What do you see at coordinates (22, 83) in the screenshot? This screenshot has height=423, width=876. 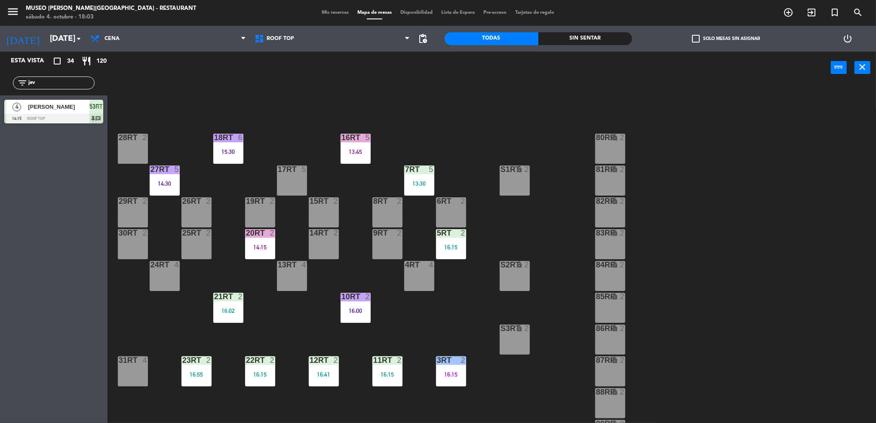 I see `i: filter_list` at bounding box center [22, 83].